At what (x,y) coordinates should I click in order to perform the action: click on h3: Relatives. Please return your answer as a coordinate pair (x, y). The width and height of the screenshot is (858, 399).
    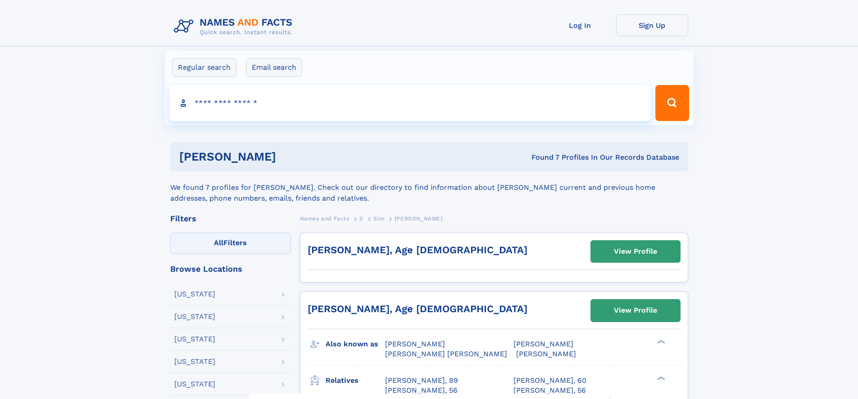
    Looking at the image, I should click on (355, 381).